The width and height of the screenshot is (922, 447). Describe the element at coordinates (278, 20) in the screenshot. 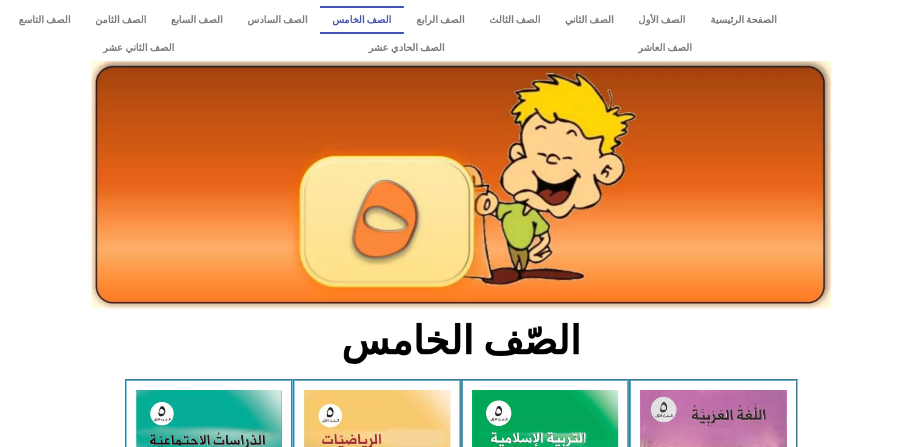

I see `a: الصف السادس` at that location.